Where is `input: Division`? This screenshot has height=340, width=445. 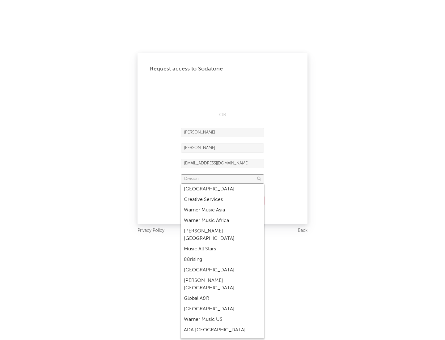
input: Division is located at coordinates (223, 179).